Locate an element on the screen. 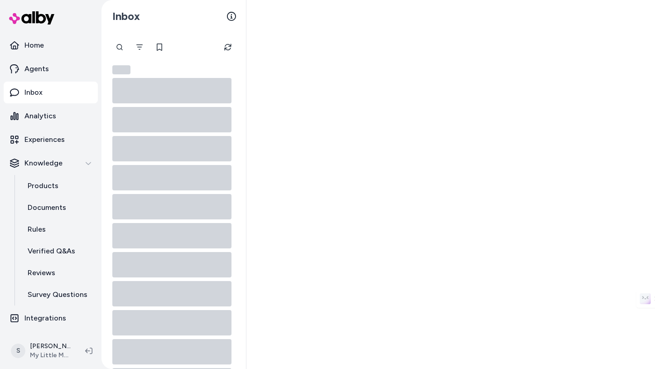 The height and width of the screenshot is (369, 655). p: Home is located at coordinates (34, 45).